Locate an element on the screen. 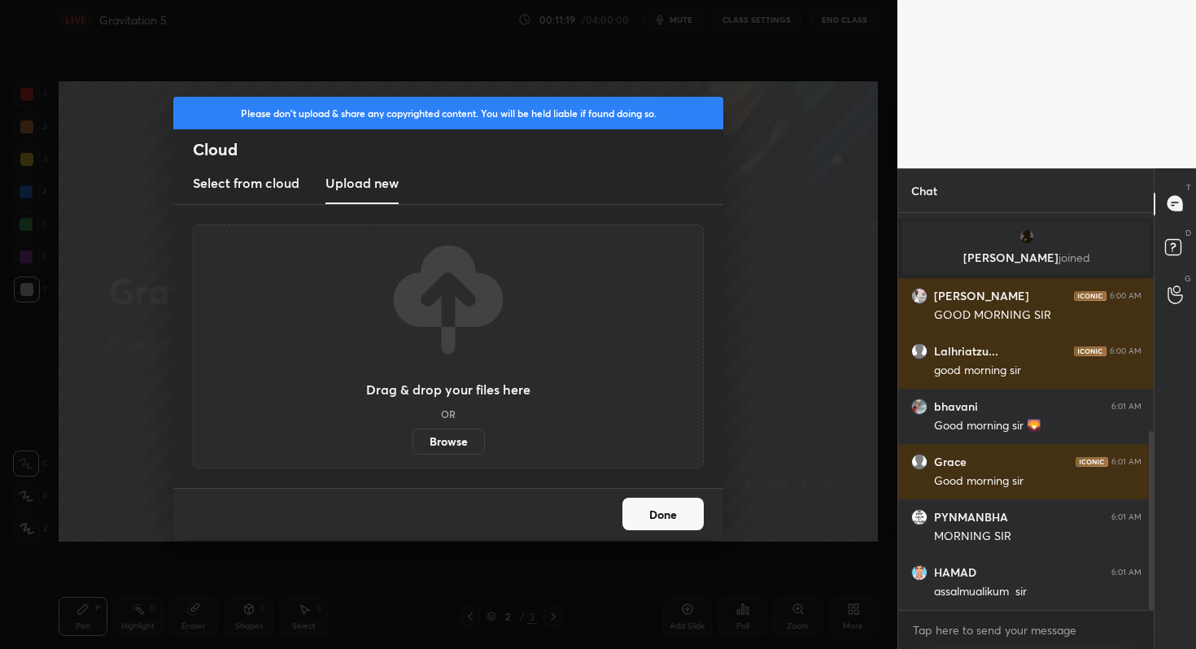 The image size is (1196, 649). div: grid is located at coordinates (1026, 412).